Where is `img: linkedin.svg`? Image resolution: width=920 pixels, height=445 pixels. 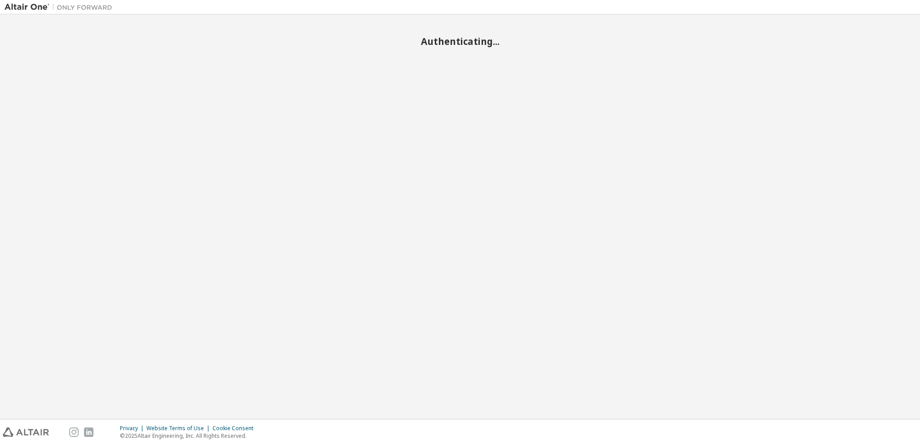
img: linkedin.svg is located at coordinates (88, 432).